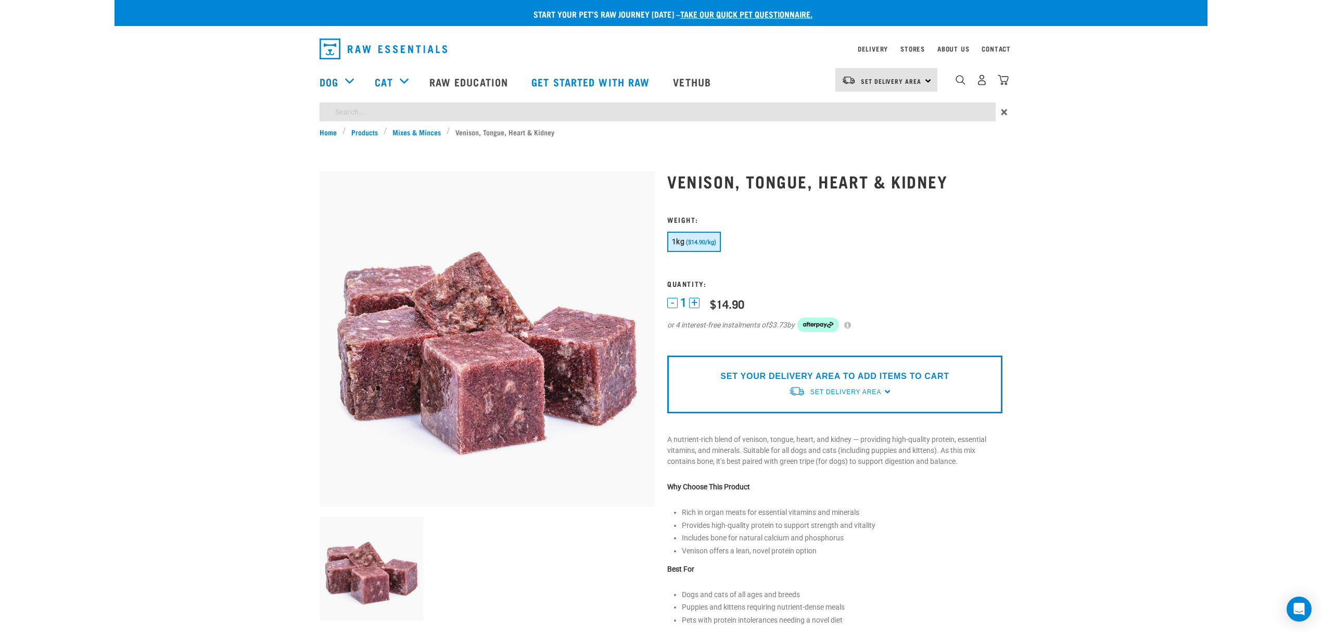 The width and height of the screenshot is (1322, 632). What do you see at coordinates (701, 242) in the screenshot?
I see `span: ($14.90/kg)` at bounding box center [701, 242].